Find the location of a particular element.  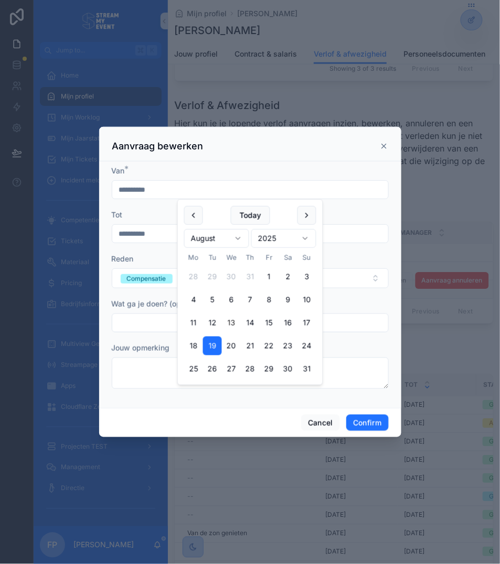

button: Tuesday, 5 August 2025 is located at coordinates (212, 300).